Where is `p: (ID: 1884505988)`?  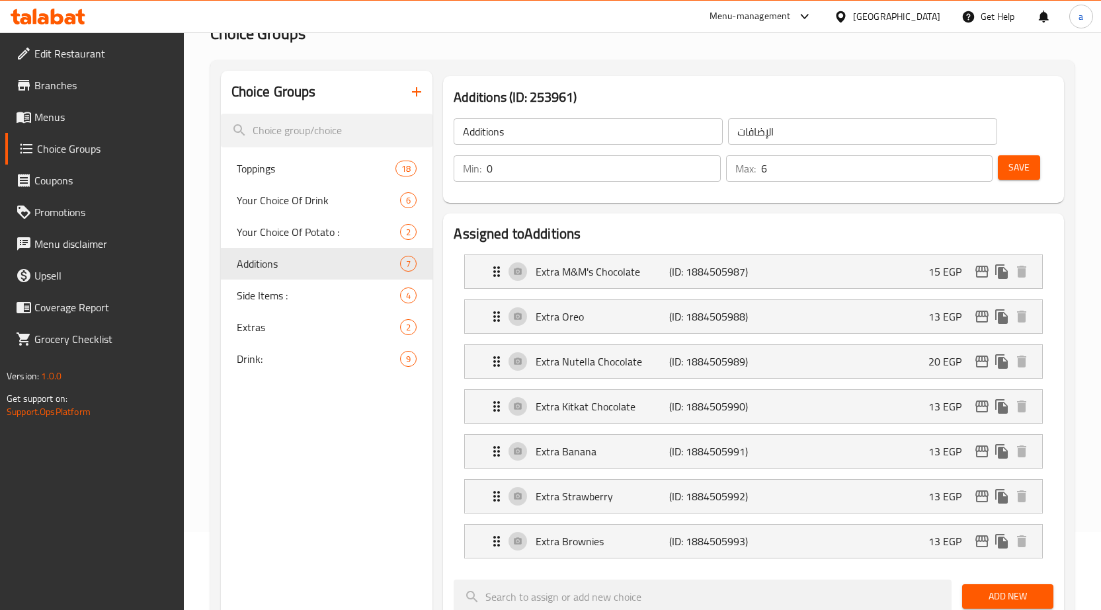
p: (ID: 1884505988) is located at coordinates (713, 317).